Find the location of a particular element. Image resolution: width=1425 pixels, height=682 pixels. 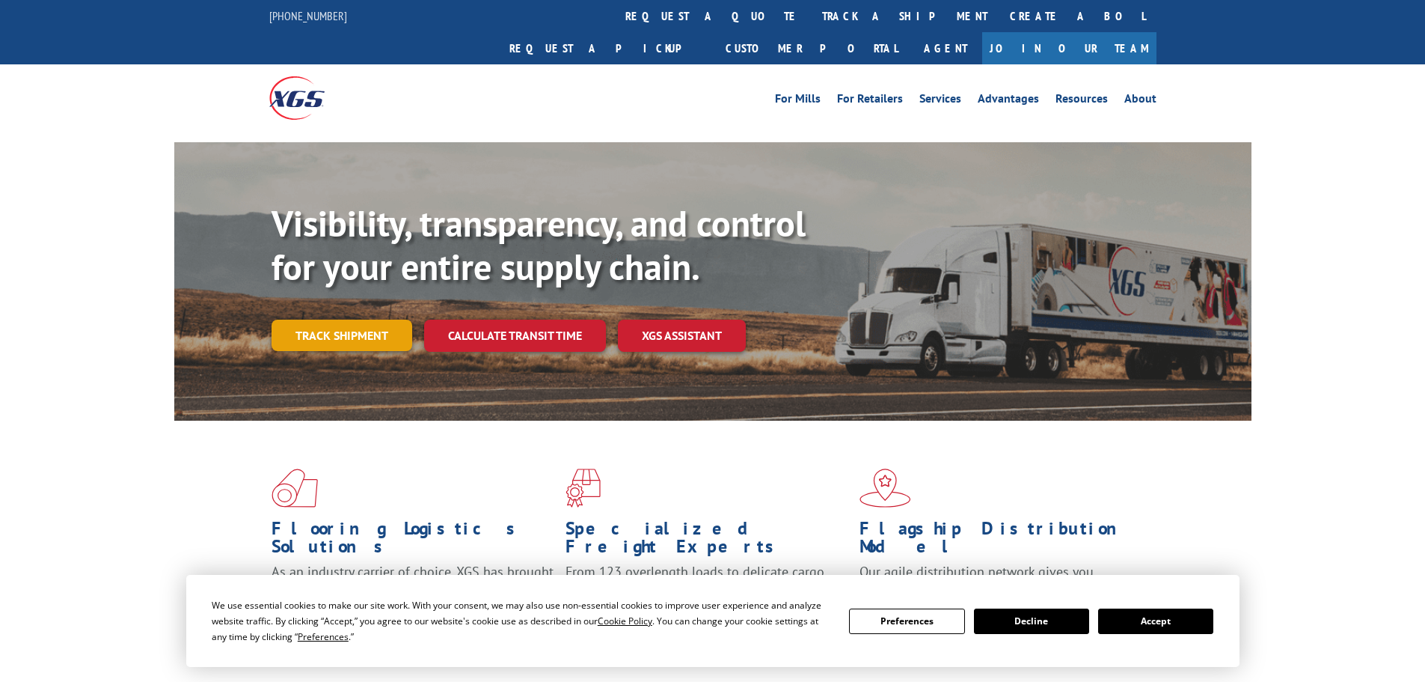

a: Services is located at coordinates (940, 101).